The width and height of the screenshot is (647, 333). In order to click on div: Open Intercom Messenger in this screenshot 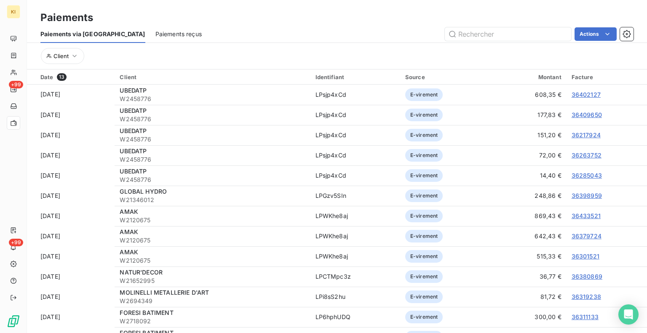, I will do `click(628, 315)`.